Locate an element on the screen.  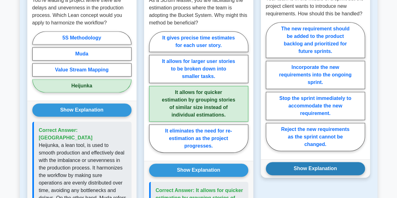
label: 5S Methodology is located at coordinates (82, 38).